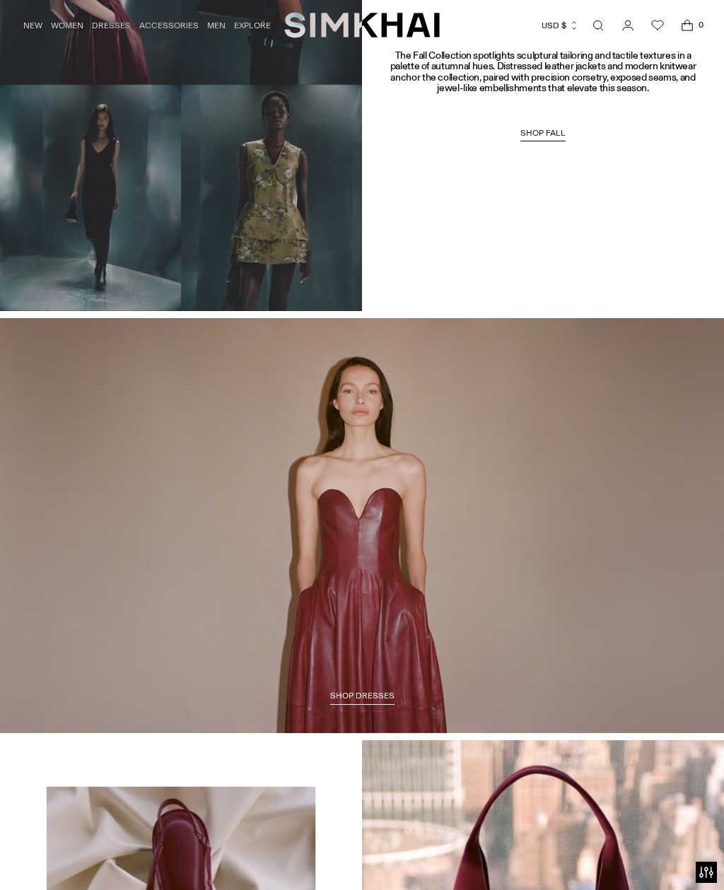 The image size is (724, 890). Describe the element at coordinates (362, 696) in the screenshot. I see `span: SHOP DRESSES` at that location.